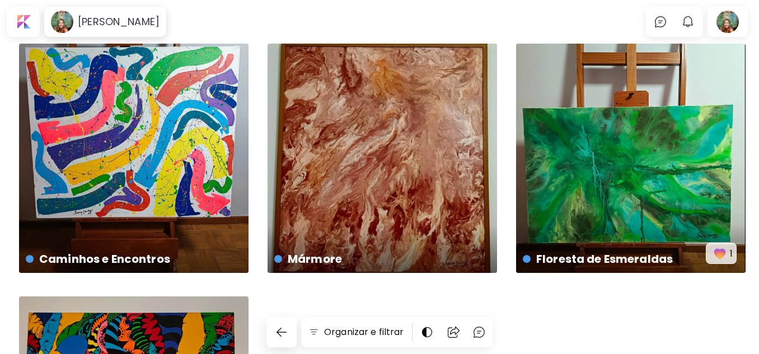  Describe the element at coordinates (688, 22) in the screenshot. I see `img: bellIcon` at that location.